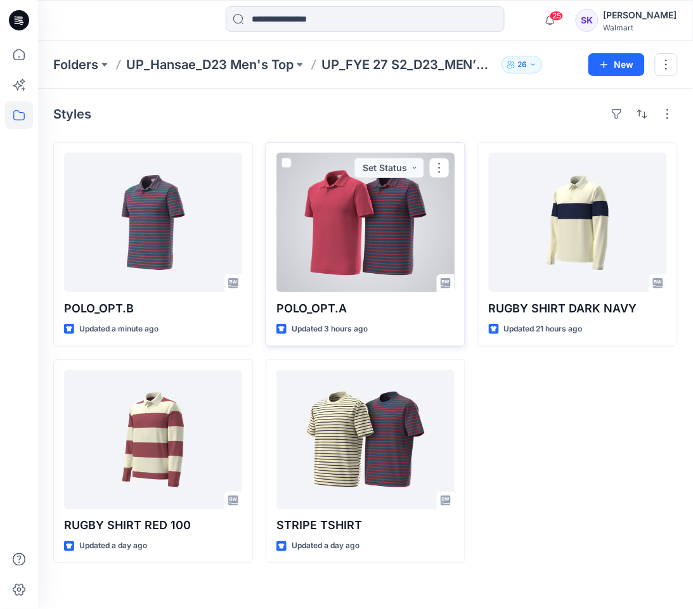 This screenshot has height=609, width=693. I want to click on p: RUGBY SHIRT RED 100, so click(153, 526).